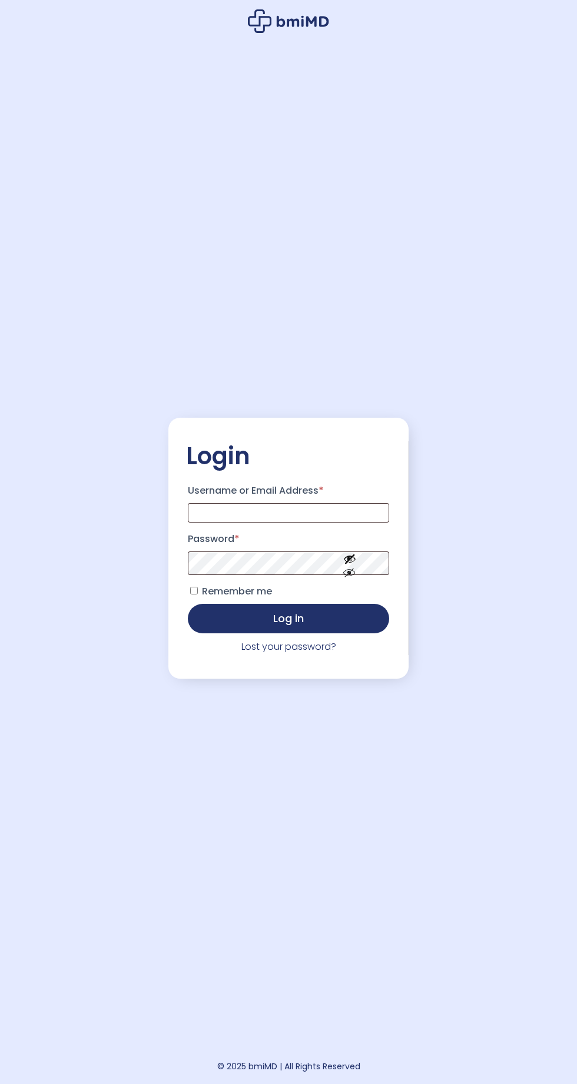 This screenshot has width=577, height=1084. Describe the element at coordinates (237, 591) in the screenshot. I see `span: Remember me` at that location.